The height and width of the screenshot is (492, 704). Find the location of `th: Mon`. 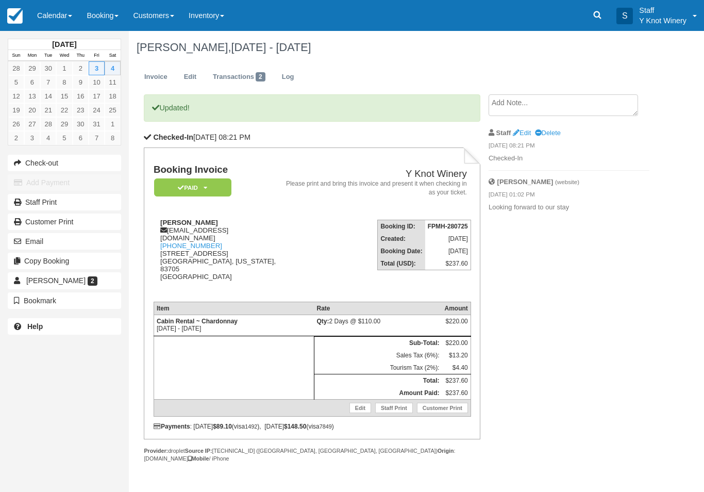

th: Mon is located at coordinates (32, 56).